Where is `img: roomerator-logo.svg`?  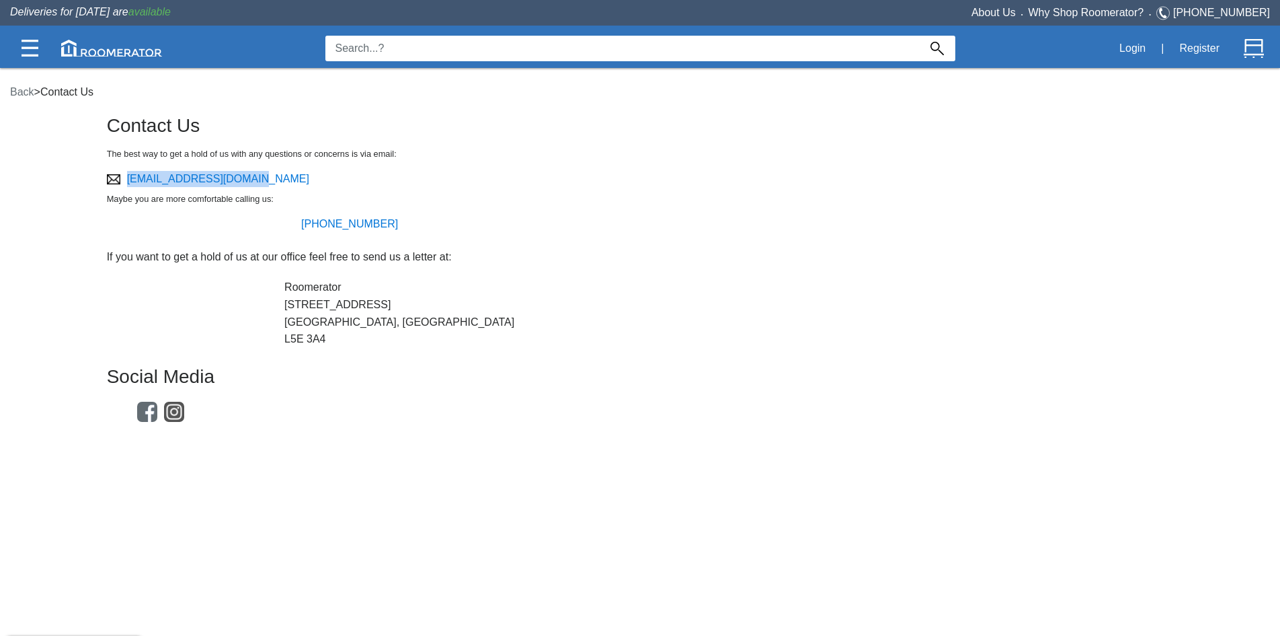
img: roomerator-logo.svg is located at coordinates (112, 48).